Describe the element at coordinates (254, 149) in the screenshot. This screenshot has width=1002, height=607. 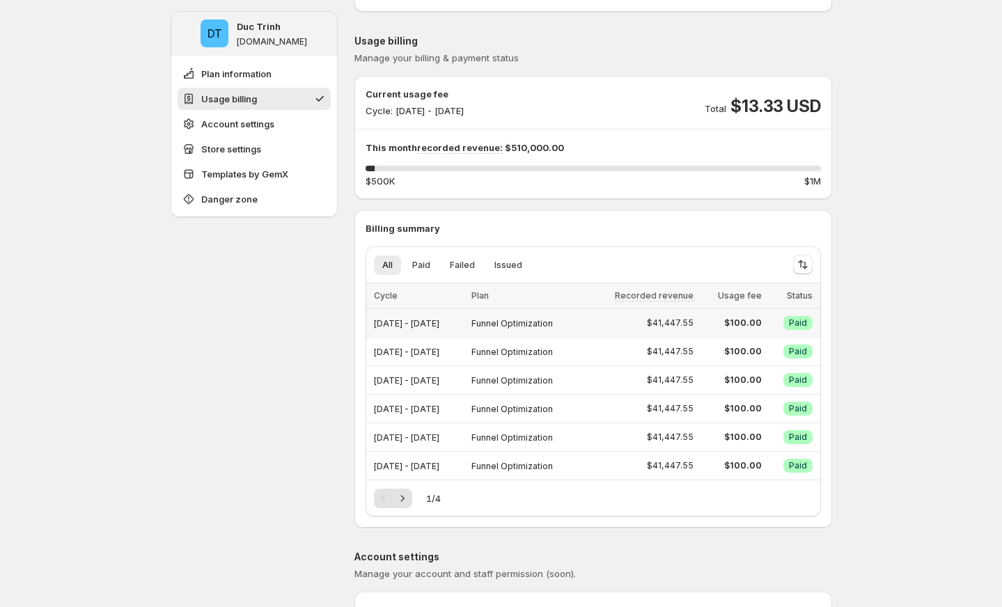
I see `button: Store settings` at that location.